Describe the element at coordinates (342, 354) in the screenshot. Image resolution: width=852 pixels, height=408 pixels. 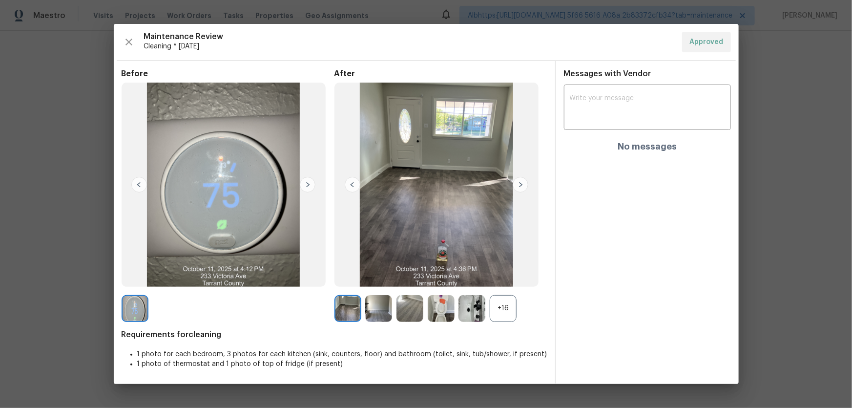
I see `li: 1 photo for each bedroom, 3 photos for each kitchen (sink, counters, floor) and bathroom (toilet,...` at that location.